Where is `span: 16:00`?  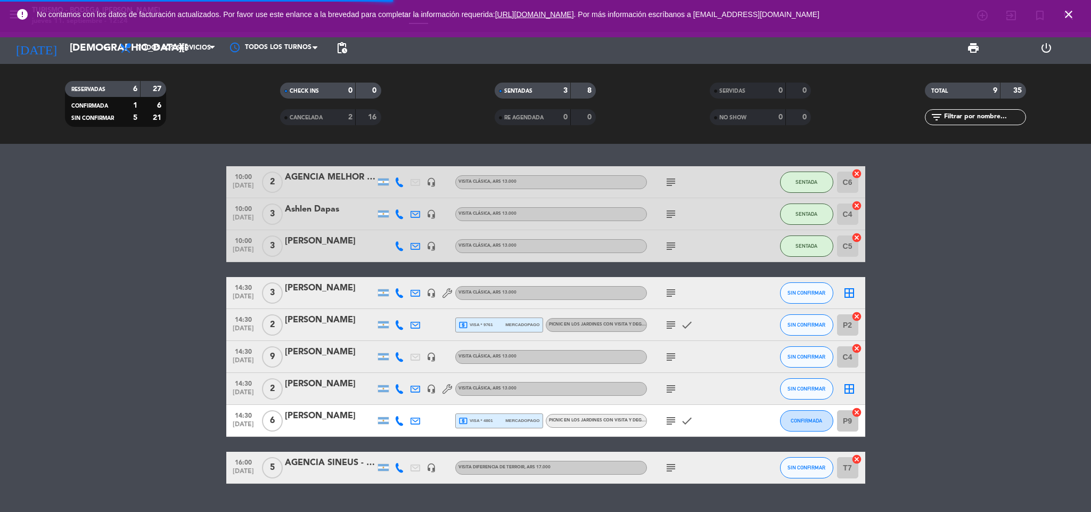
span: 16:00 is located at coordinates (243, 461).